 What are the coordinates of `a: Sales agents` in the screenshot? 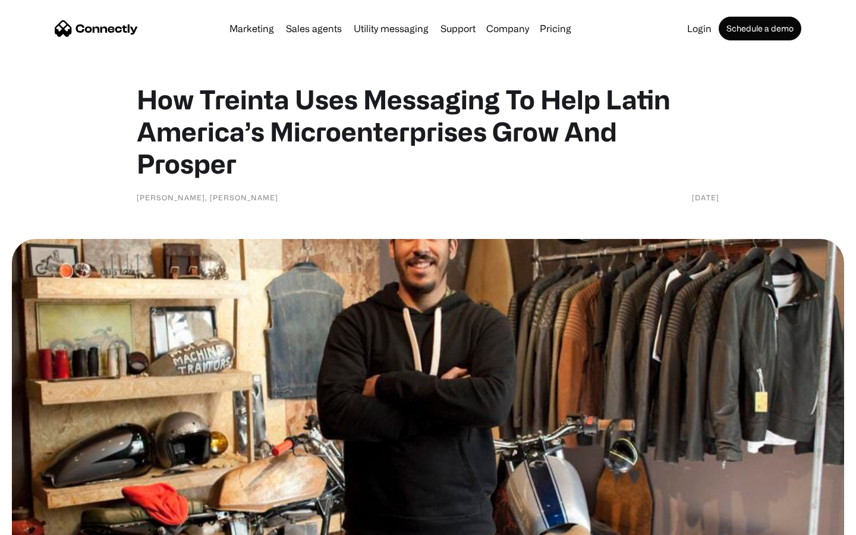 It's located at (314, 29).